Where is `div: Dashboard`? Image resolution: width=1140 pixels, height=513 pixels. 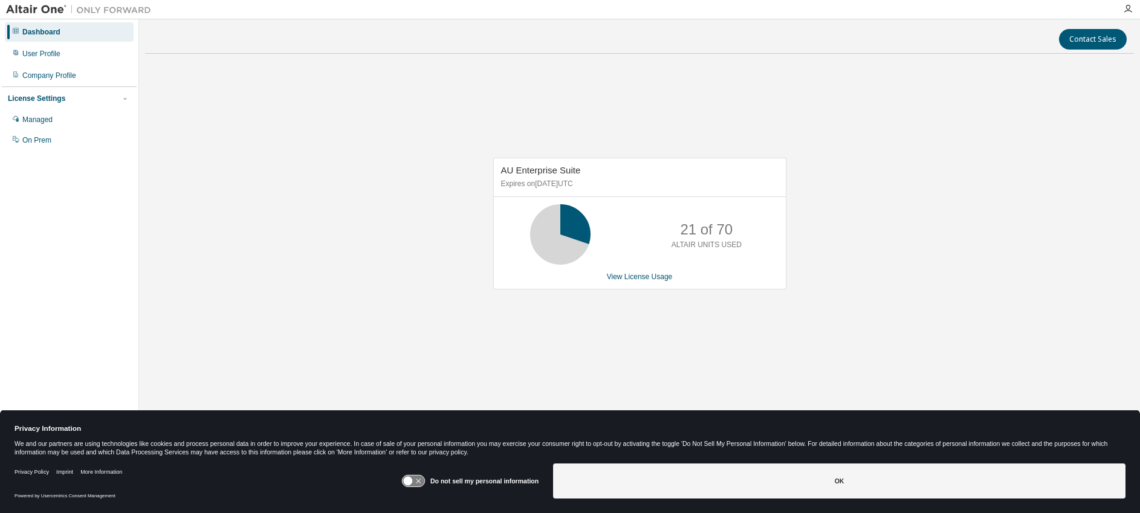
div: Dashboard is located at coordinates (41, 32).